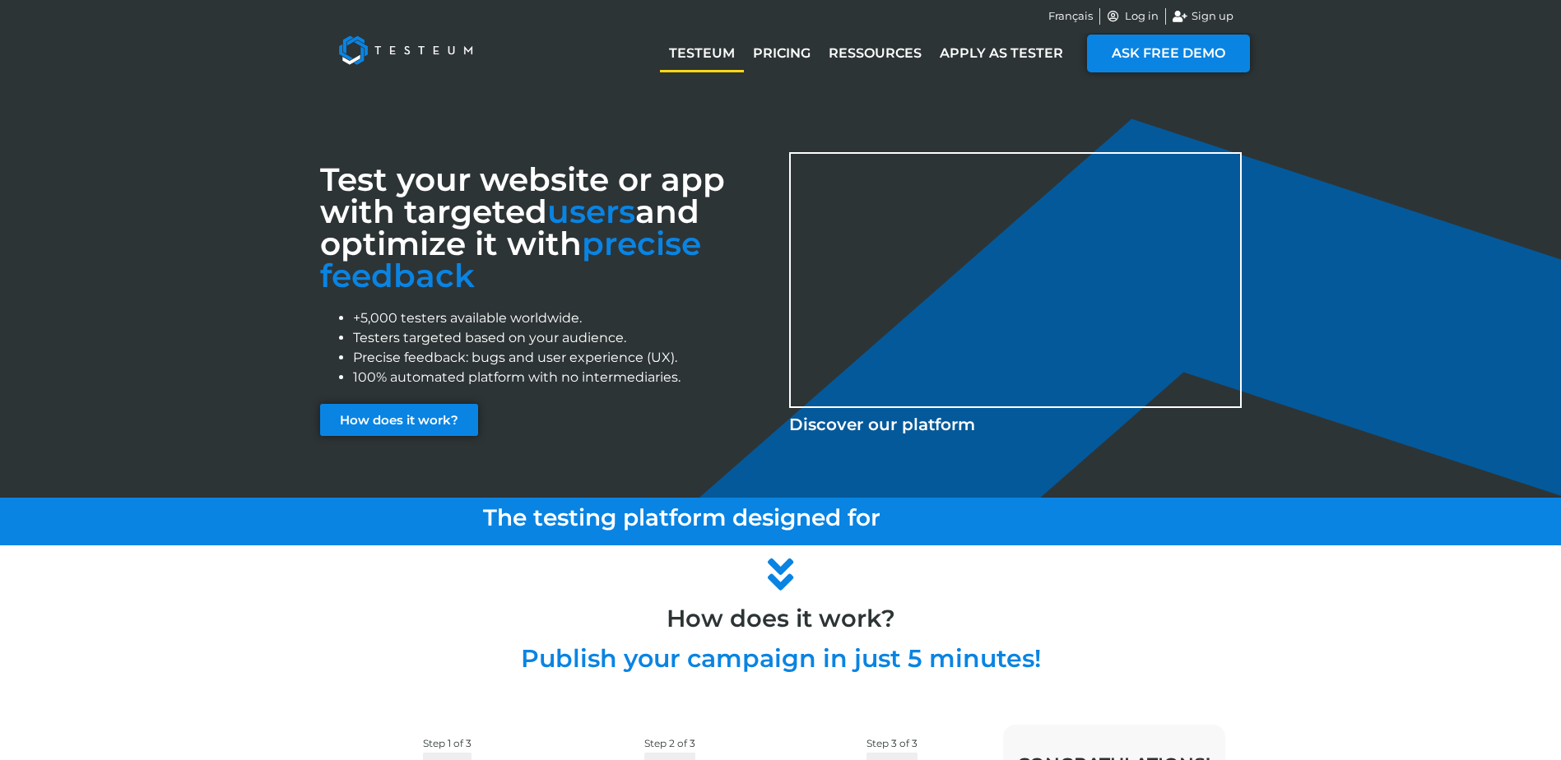  What do you see at coordinates (702, 53) in the screenshot?
I see `a: Testeum` at bounding box center [702, 53].